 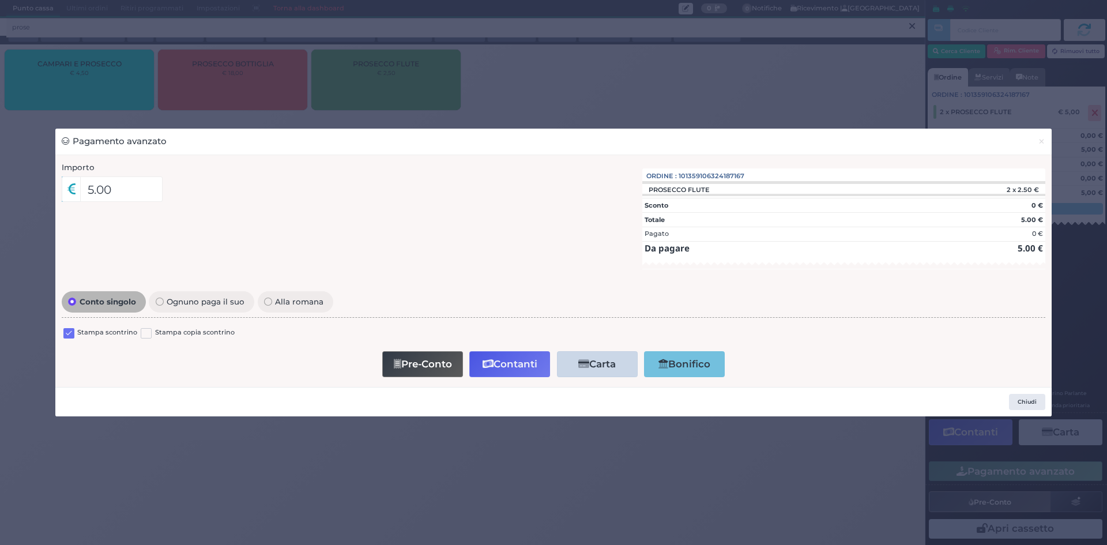 What do you see at coordinates (107, 302) in the screenshot?
I see `span: Conto singolo` at bounding box center [107, 302].